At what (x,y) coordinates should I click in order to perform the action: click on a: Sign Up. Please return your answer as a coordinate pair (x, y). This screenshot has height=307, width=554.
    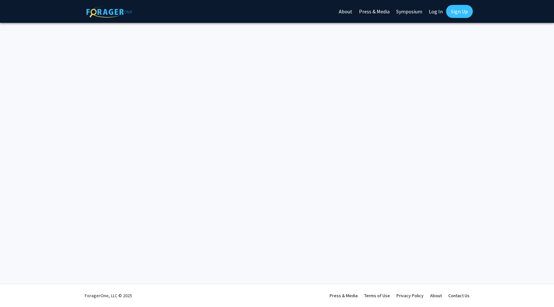
    Looking at the image, I should click on (459, 11).